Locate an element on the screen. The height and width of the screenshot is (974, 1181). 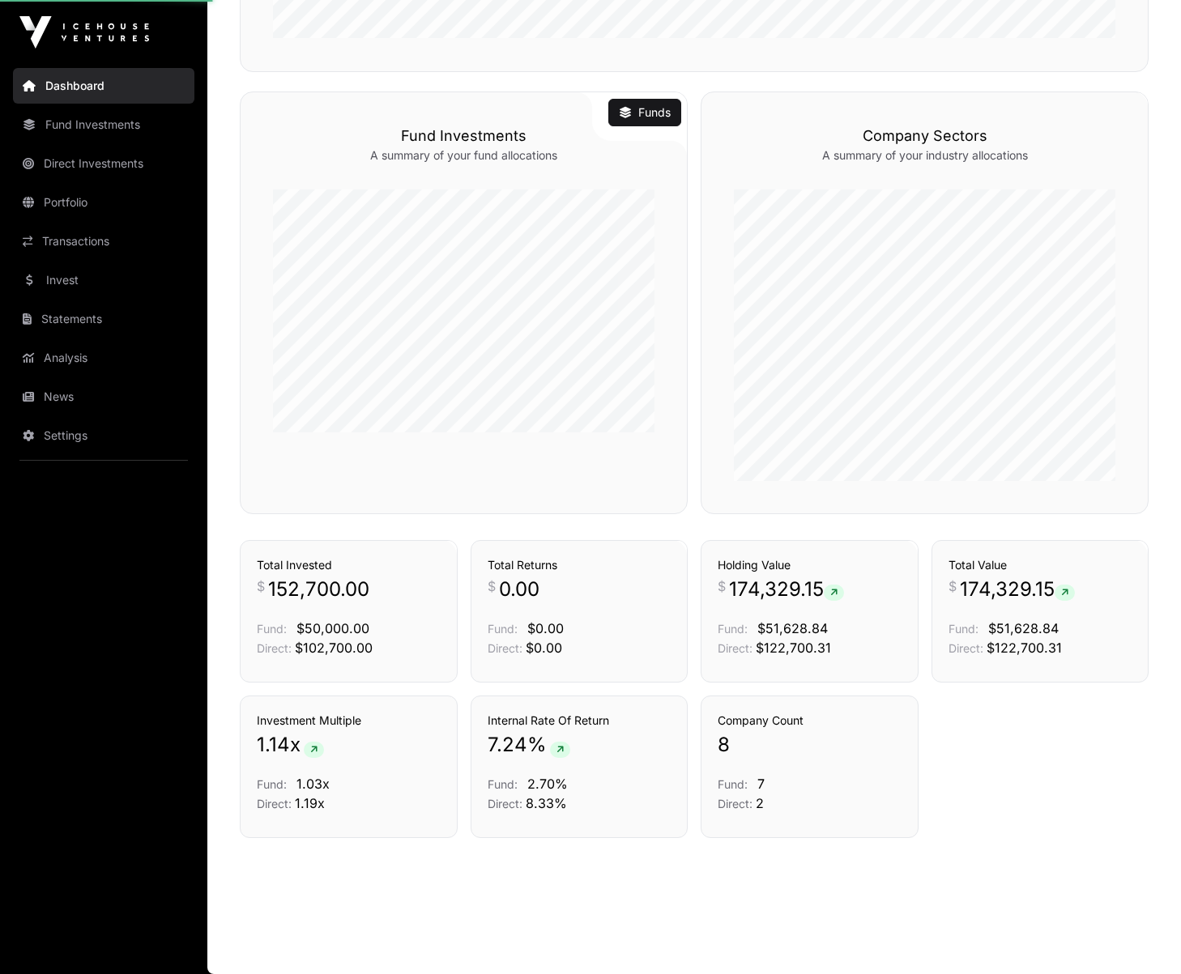
span: 8.33% is located at coordinates (546, 803).